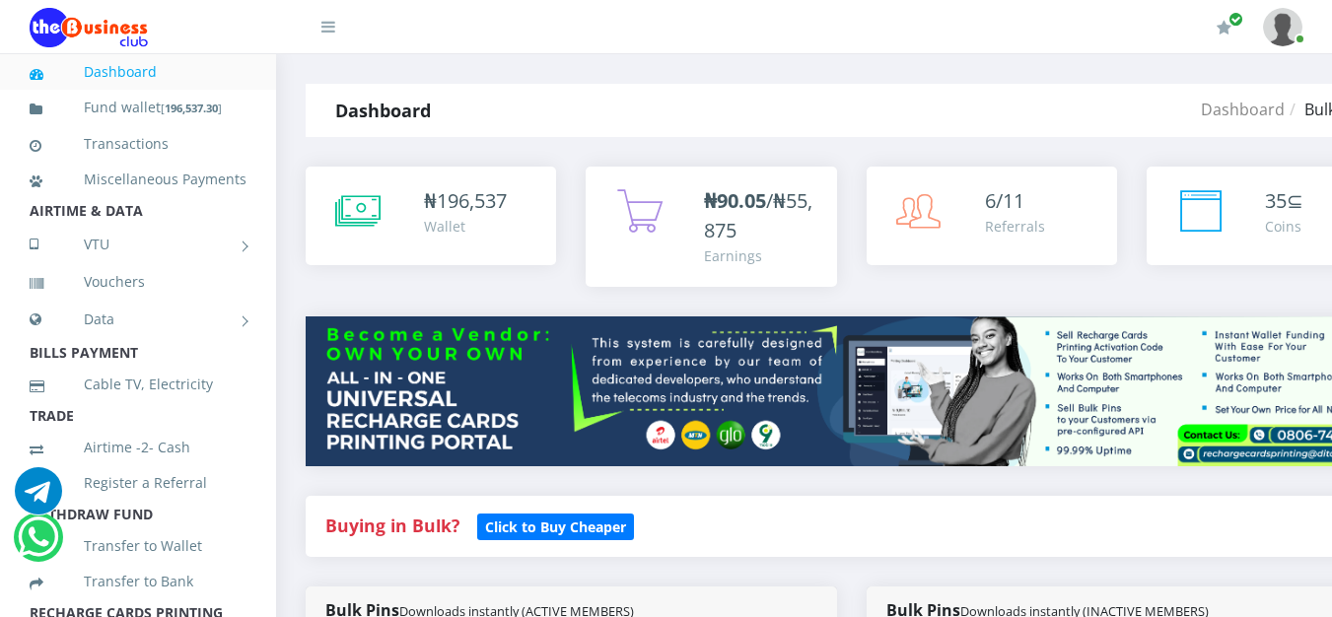 The height and width of the screenshot is (617, 1332). I want to click on span: 196,537, so click(471, 200).